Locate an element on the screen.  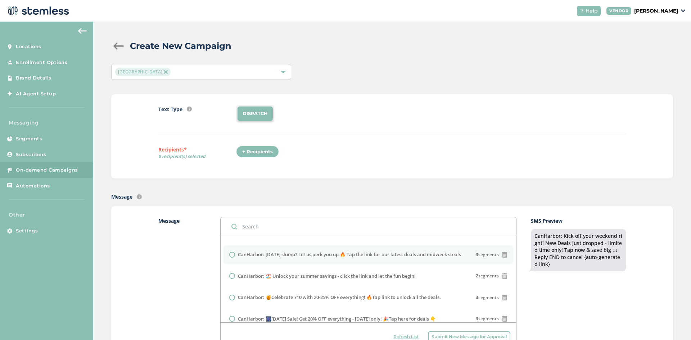
span: Refresh List is located at coordinates (406, 337).